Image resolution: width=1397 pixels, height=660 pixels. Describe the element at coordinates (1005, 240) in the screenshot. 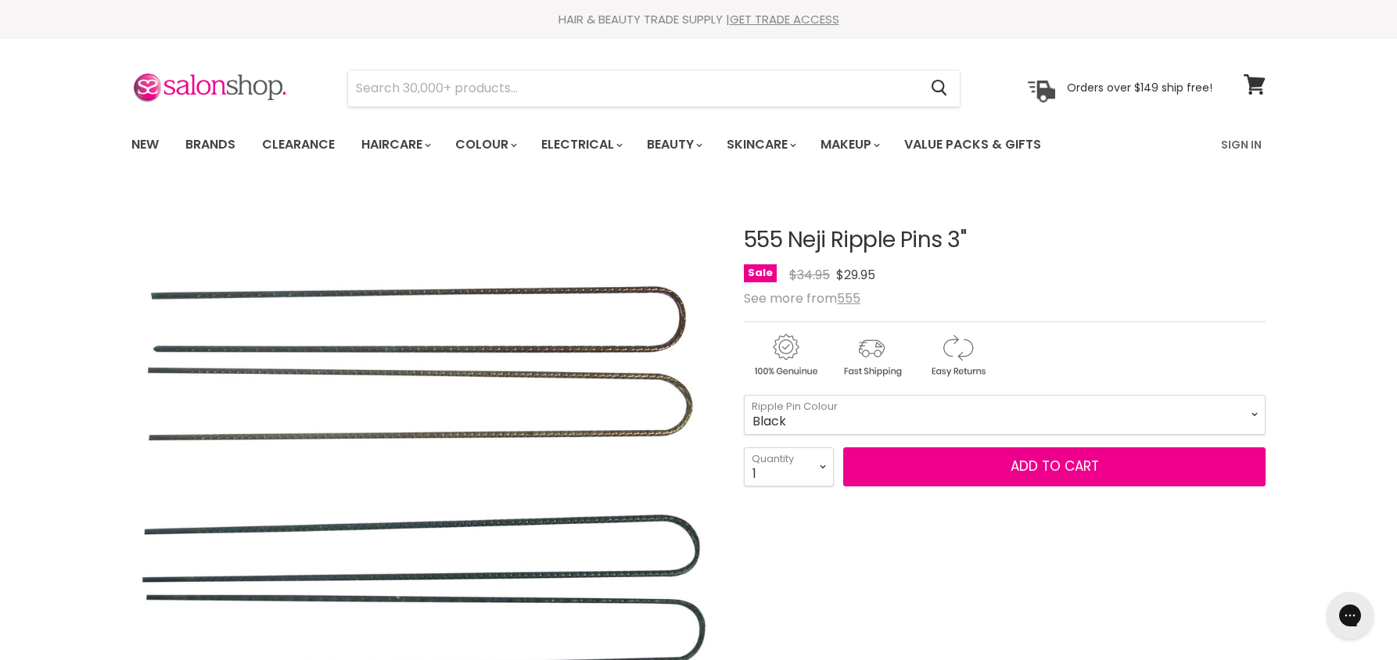

I see `h1: 555 Neji Ripple Pins 3"` at that location.